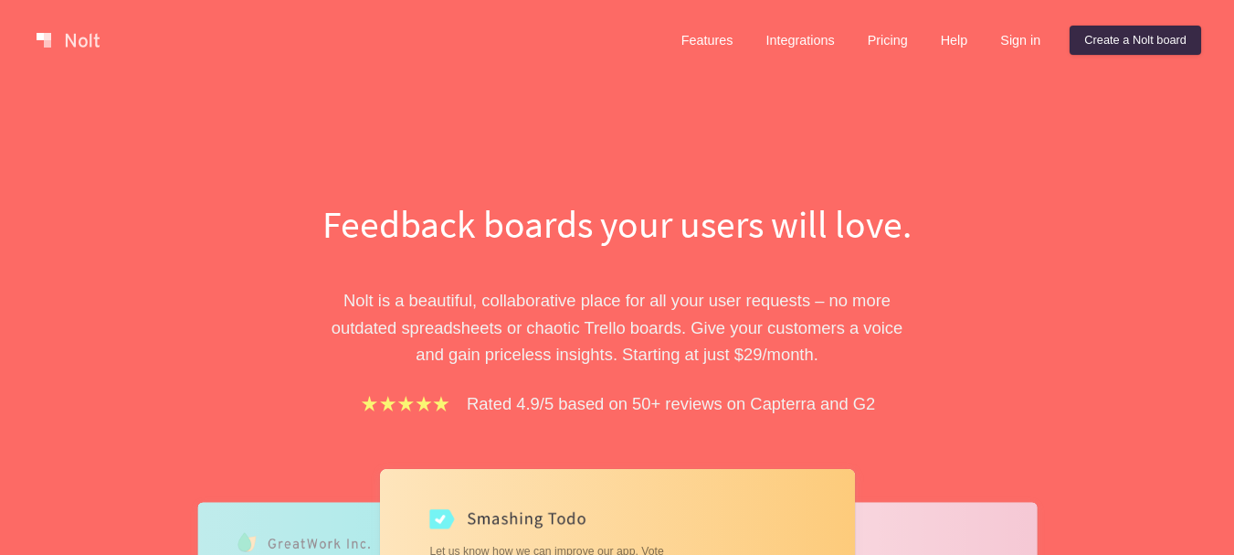 The image size is (1234, 555). Describe the element at coordinates (671, 403) in the screenshot. I see `p: Rated 4.9/5 based on 50+ reviews on Capterra and G2` at that location.